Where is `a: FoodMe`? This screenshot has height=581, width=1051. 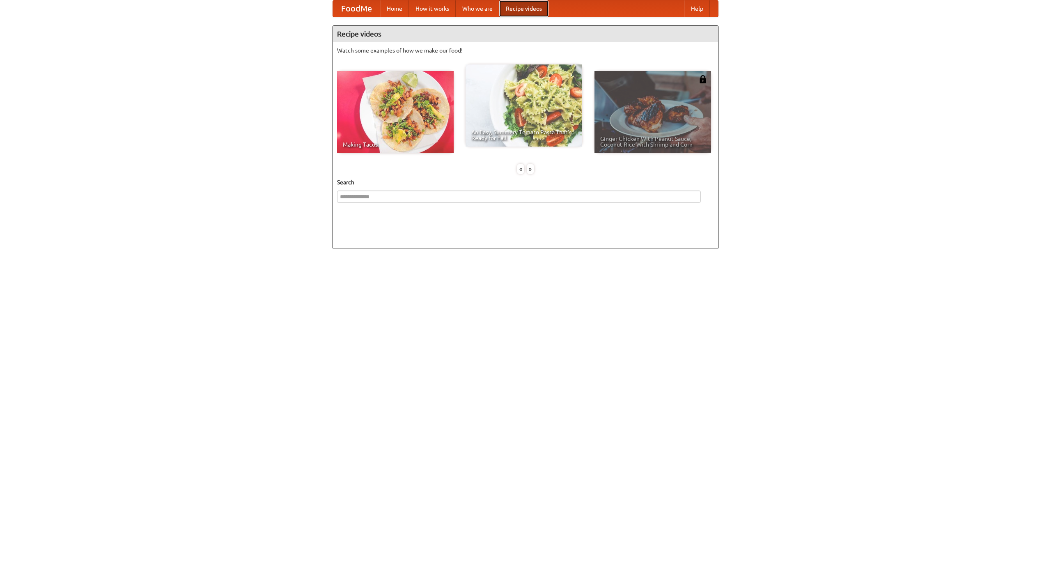
a: FoodMe is located at coordinates (356, 9).